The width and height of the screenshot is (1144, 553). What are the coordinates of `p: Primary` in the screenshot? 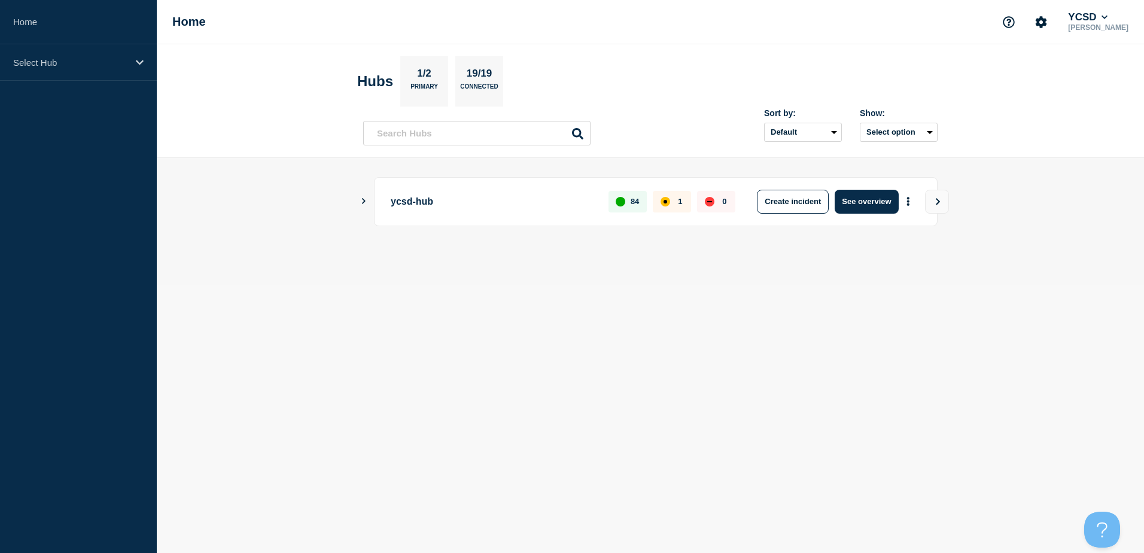 It's located at (424, 89).